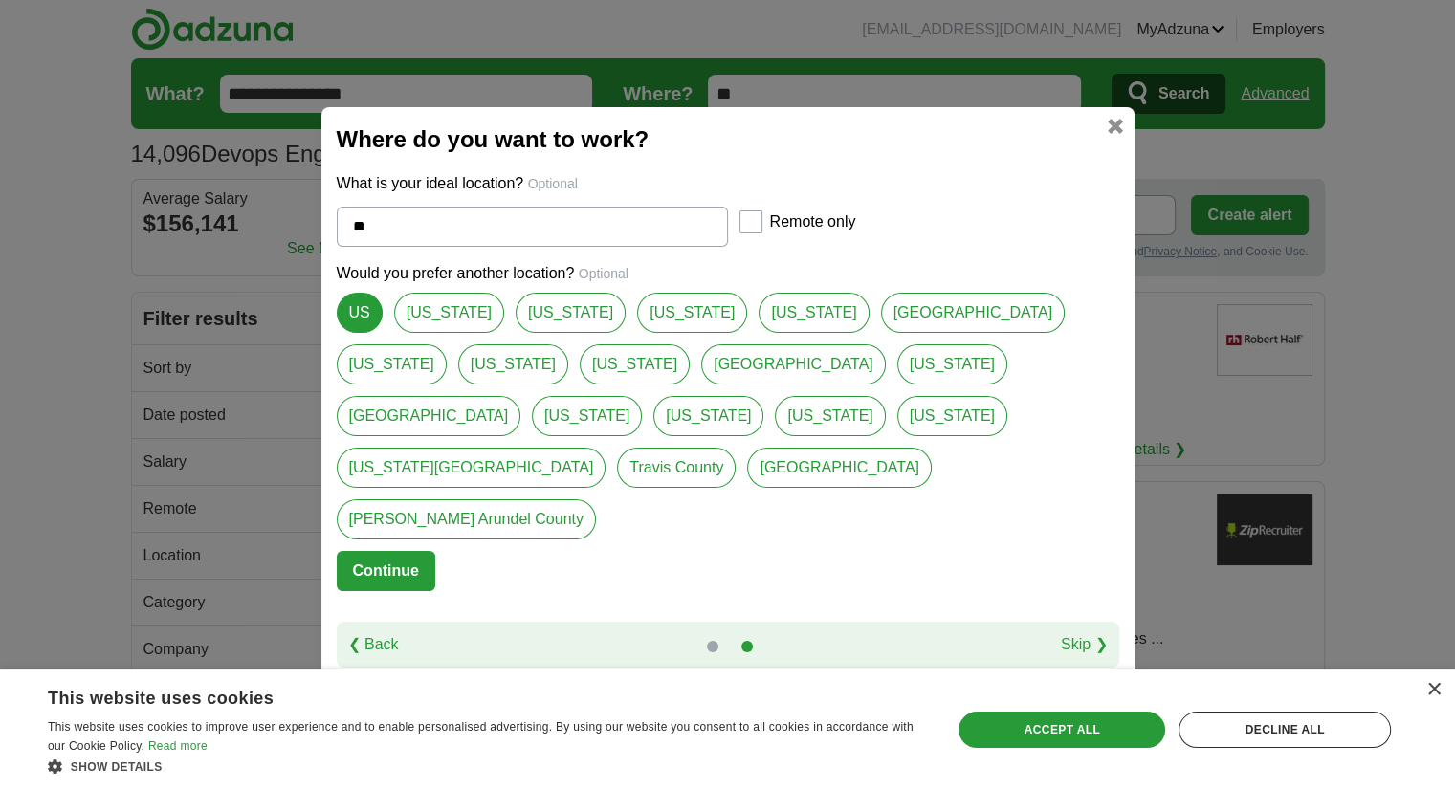 The width and height of the screenshot is (1455, 790). Describe the element at coordinates (728, 273) in the screenshot. I see `p: Would you prefer another location?` at that location.